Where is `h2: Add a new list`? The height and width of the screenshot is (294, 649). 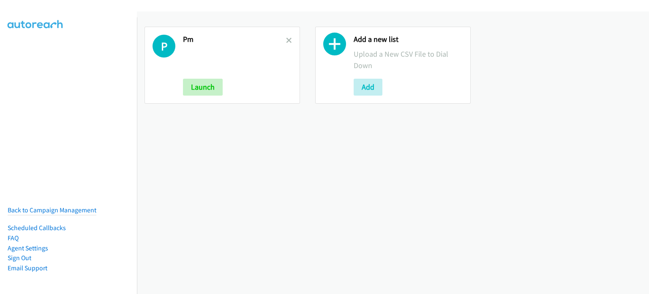 h2: Add a new list is located at coordinates (408, 39).